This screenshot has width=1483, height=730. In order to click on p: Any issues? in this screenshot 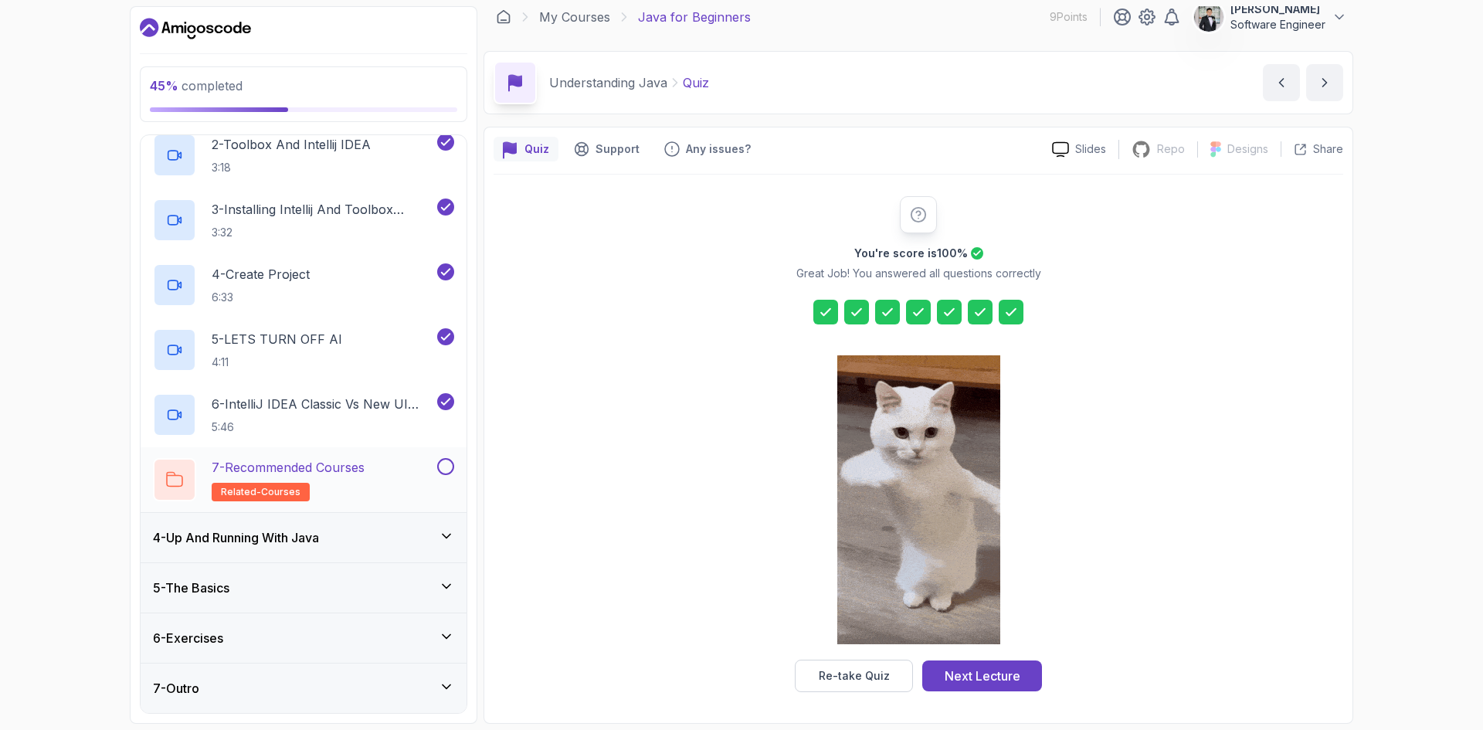, I will do `click(718, 149)`.